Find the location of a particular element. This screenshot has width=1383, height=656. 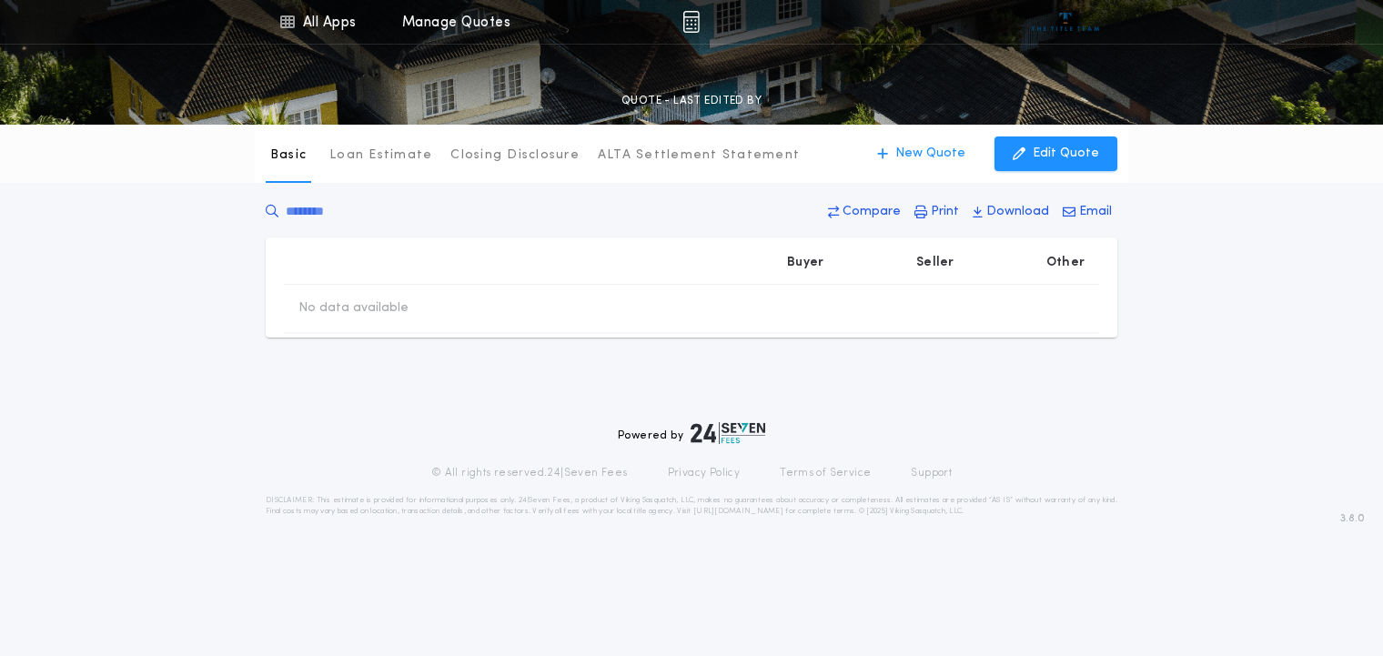

p: Buyer is located at coordinates (805, 263).